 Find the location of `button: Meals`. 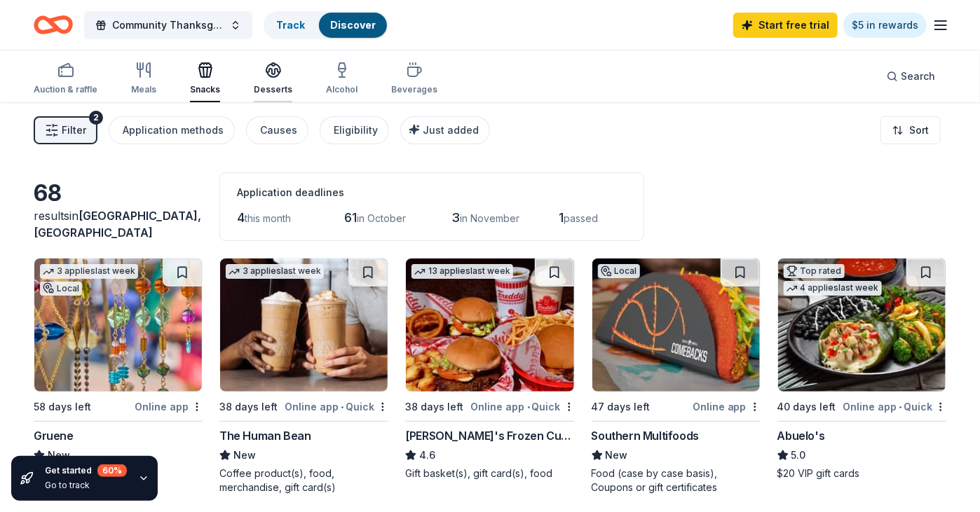

button: Meals is located at coordinates (144, 79).